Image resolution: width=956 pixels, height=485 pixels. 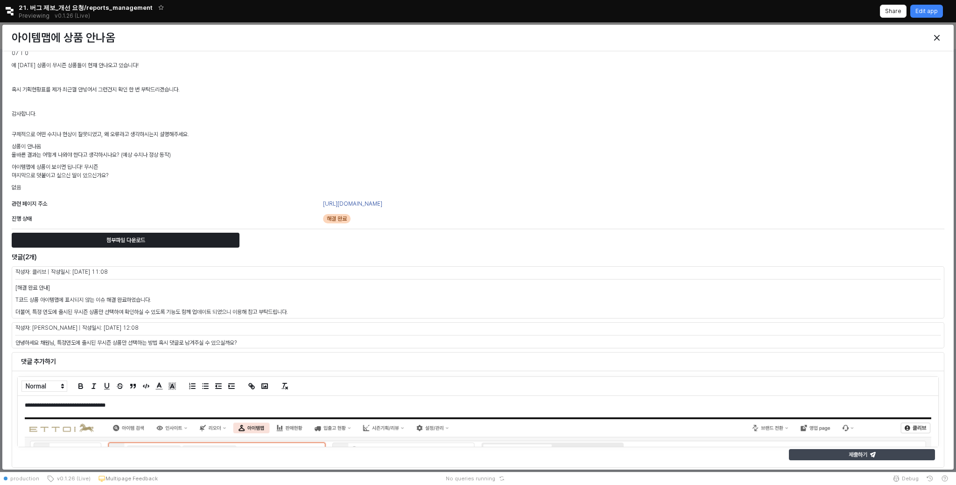 What do you see at coordinates (69, 479) in the screenshot?
I see `button: v0.1.26 (Live)` at bounding box center [69, 479].